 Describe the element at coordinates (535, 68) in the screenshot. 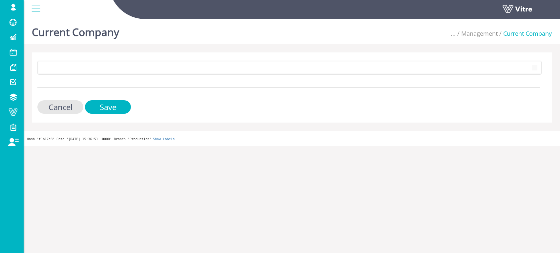

I see `span: select` at that location.